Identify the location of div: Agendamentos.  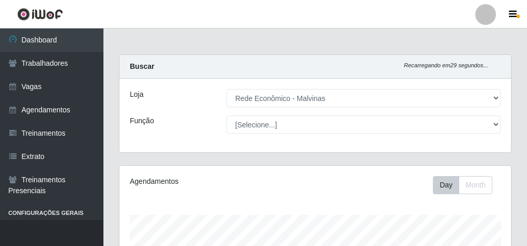
(202, 181).